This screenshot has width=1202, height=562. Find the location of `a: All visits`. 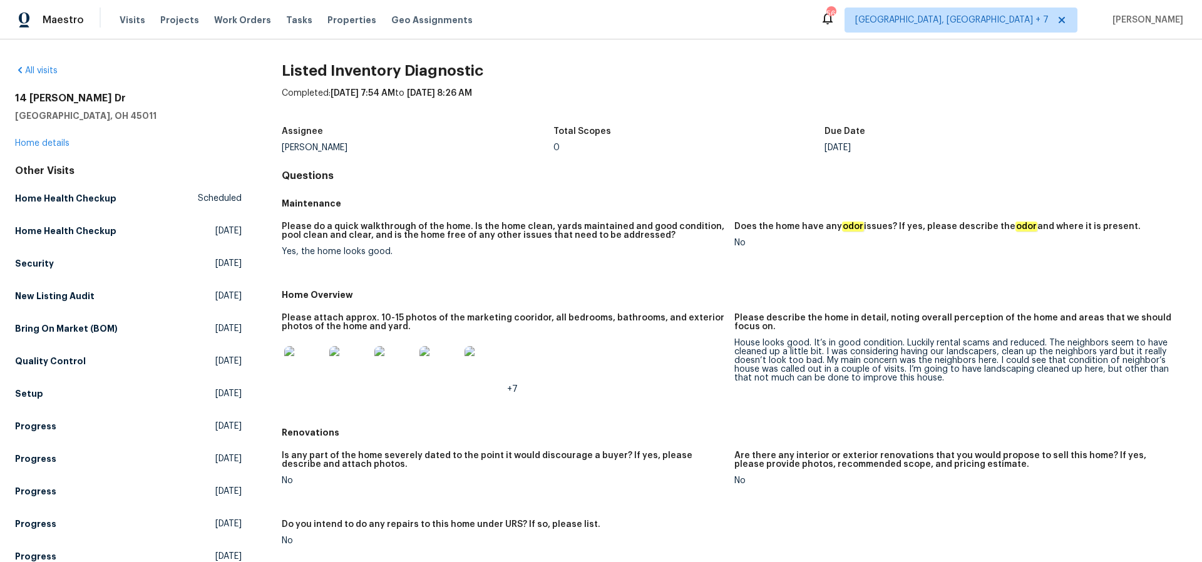

a: All visits is located at coordinates (36, 71).